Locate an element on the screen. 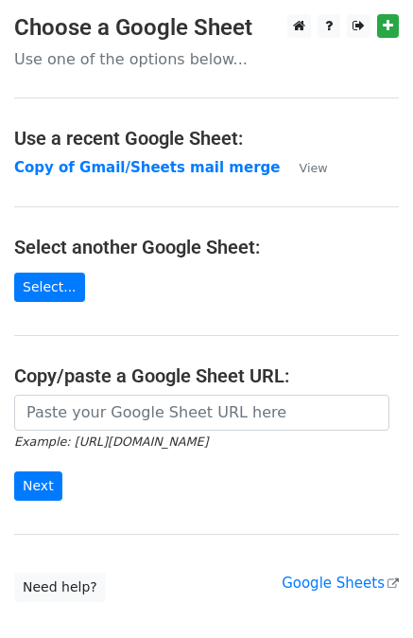 Image resolution: width=413 pixels, height=638 pixels. h4: Copy/paste a Google Sheet URL: is located at coordinates (206, 376).